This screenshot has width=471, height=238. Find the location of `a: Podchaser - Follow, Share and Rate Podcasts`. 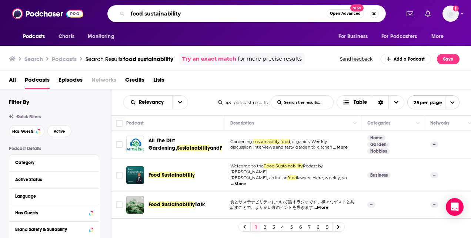

a: Podchaser - Follow, Share and Rate Podcasts is located at coordinates (48, 14).